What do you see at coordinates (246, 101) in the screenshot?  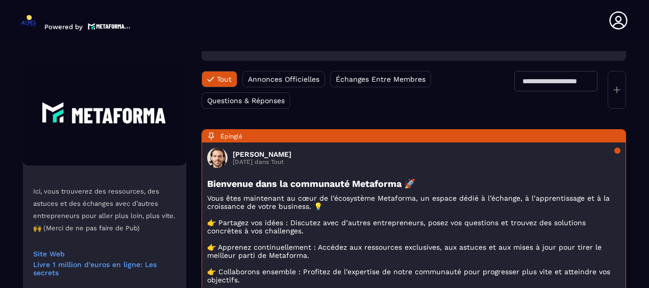 I see `span: Questions & Réponses` at bounding box center [246, 101].